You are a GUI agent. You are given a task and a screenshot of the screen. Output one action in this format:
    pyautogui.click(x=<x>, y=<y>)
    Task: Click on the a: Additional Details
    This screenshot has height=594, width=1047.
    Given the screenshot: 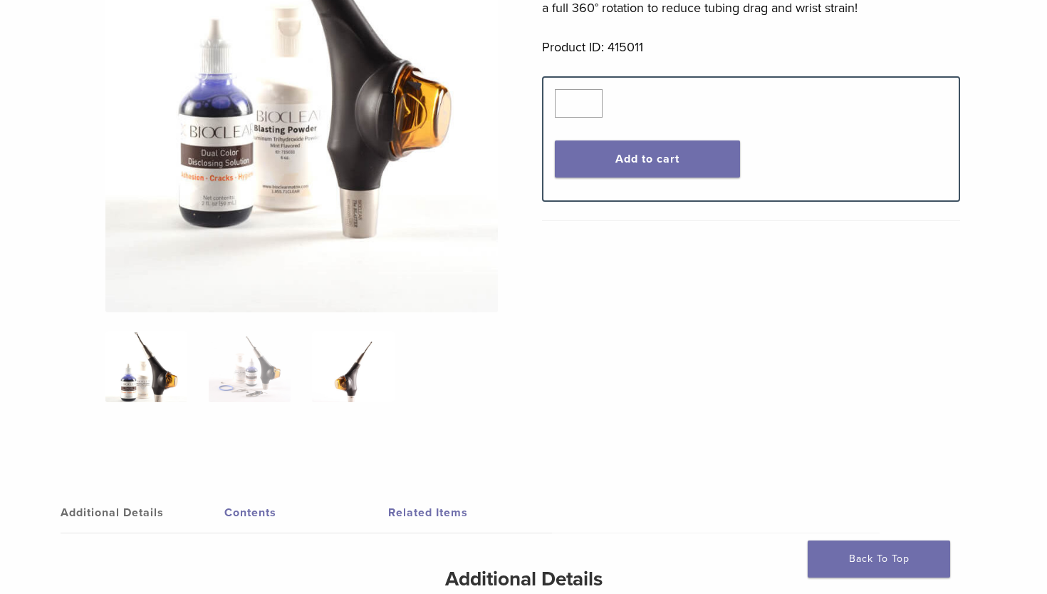 What is the action you would take?
    pyautogui.click(x=143, y=512)
    